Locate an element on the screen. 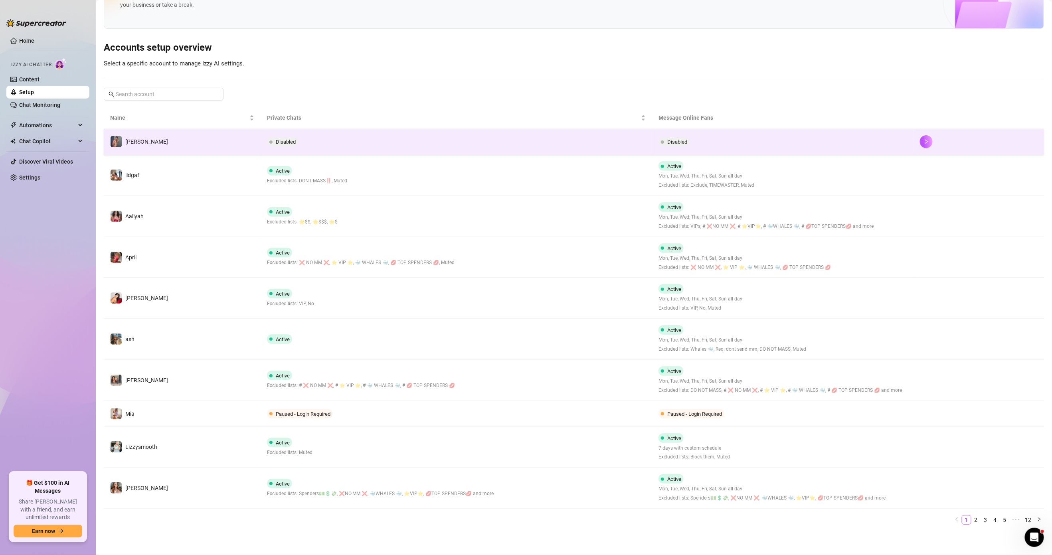 Image resolution: width=1052 pixels, height=555 pixels. li: Next 5 Pages is located at coordinates (1016, 520).